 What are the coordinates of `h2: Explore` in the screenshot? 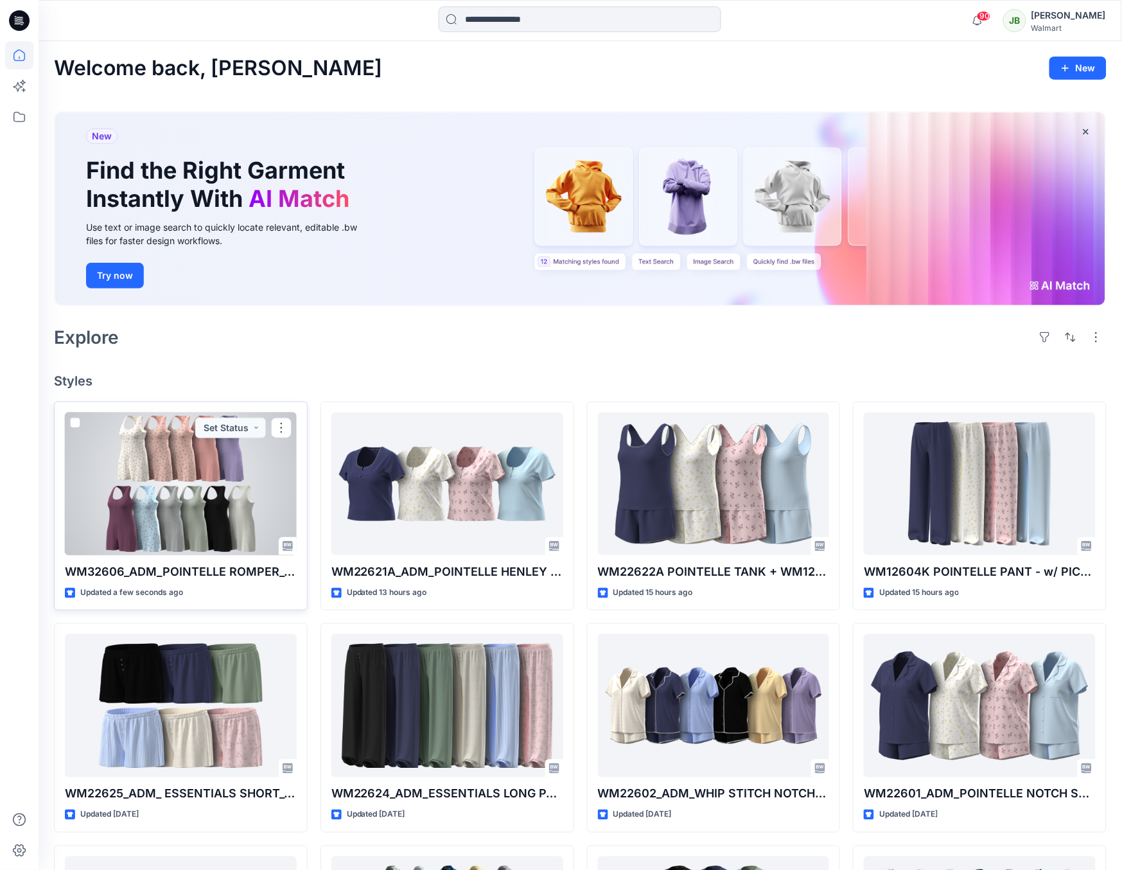 It's located at (86, 337).